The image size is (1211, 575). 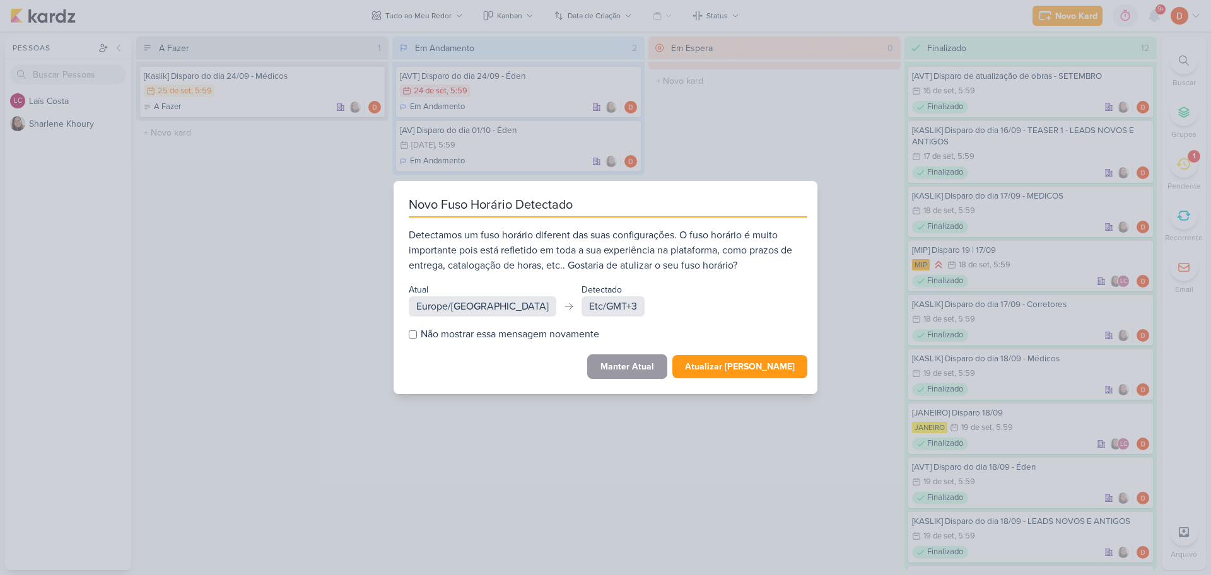 I want to click on button: Manter Atual, so click(x=627, y=366).